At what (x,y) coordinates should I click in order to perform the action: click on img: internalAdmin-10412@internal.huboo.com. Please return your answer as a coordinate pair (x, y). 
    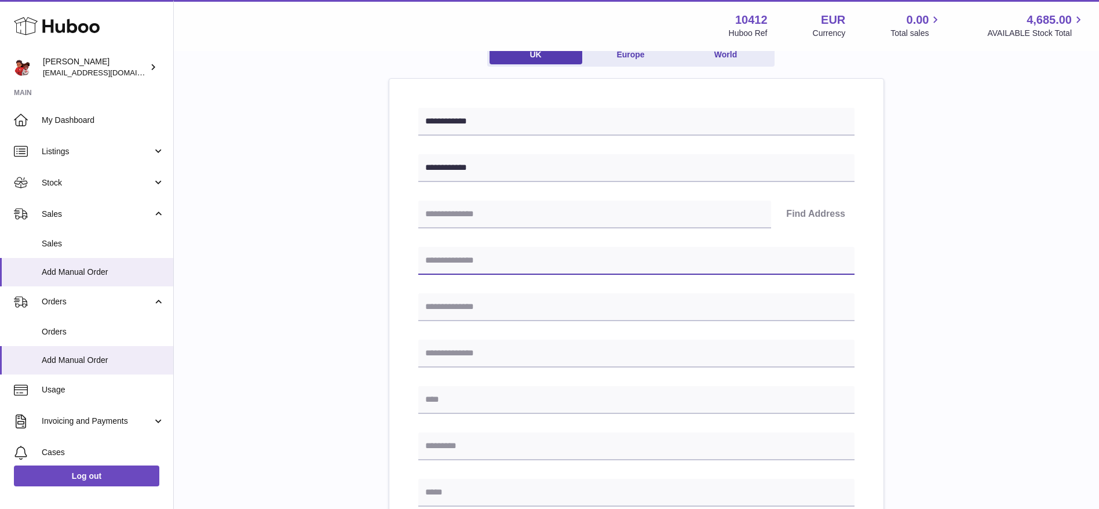
    Looking at the image, I should click on (23, 67).